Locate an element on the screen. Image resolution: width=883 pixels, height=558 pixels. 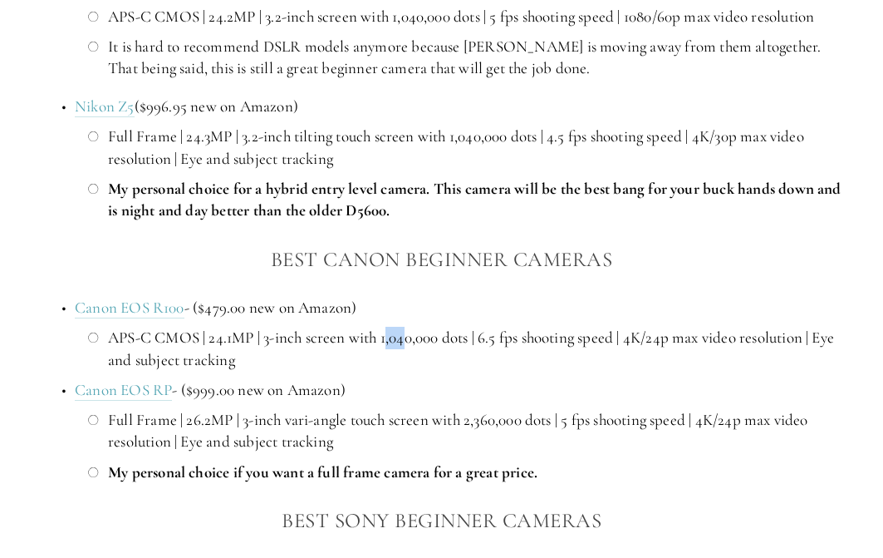
a: Canon EOS R100 is located at coordinates (130, 307).